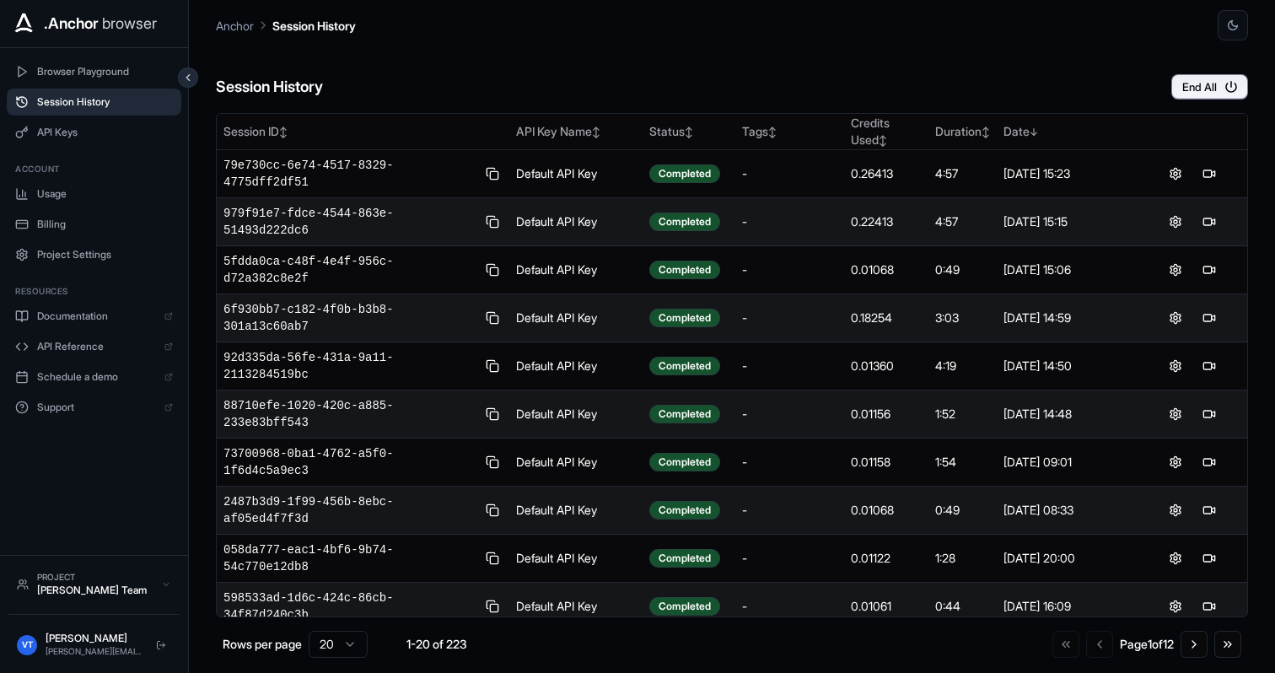 This screenshot has width=1275, height=673. I want to click on div: Tags, so click(789, 132).